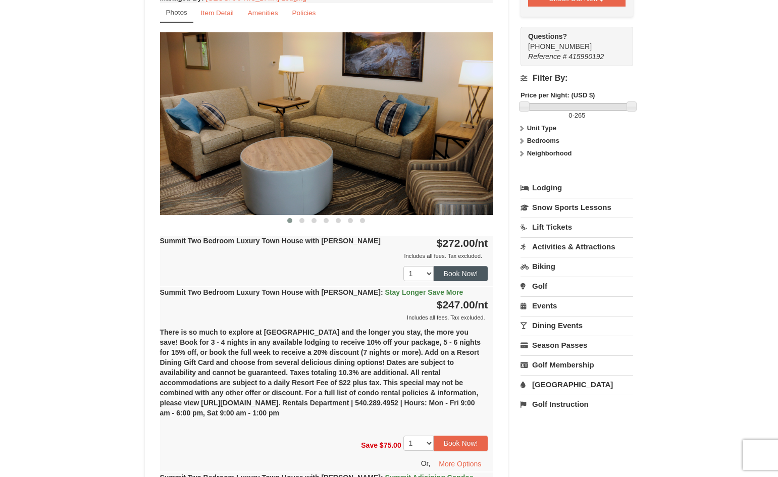 This screenshot has width=778, height=477. Describe the element at coordinates (577, 246) in the screenshot. I see `a: Activities & Attractions` at that location.